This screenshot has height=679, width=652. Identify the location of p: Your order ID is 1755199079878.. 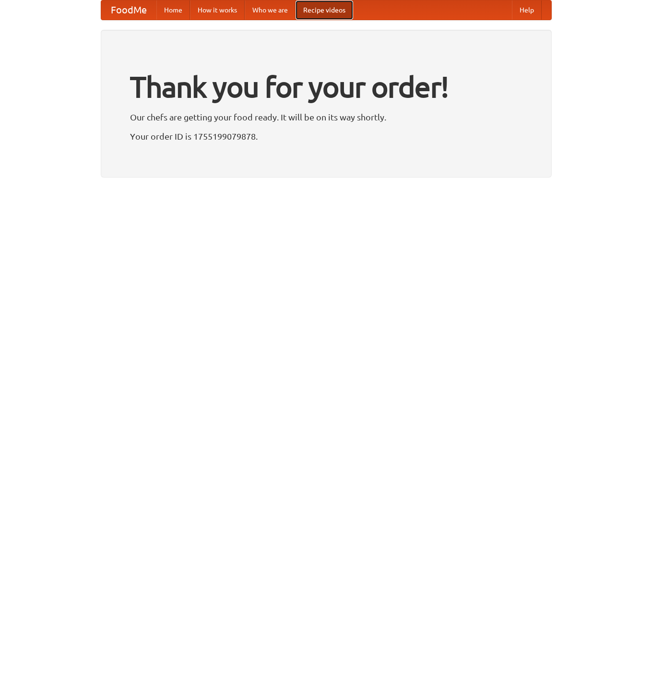
(326, 136).